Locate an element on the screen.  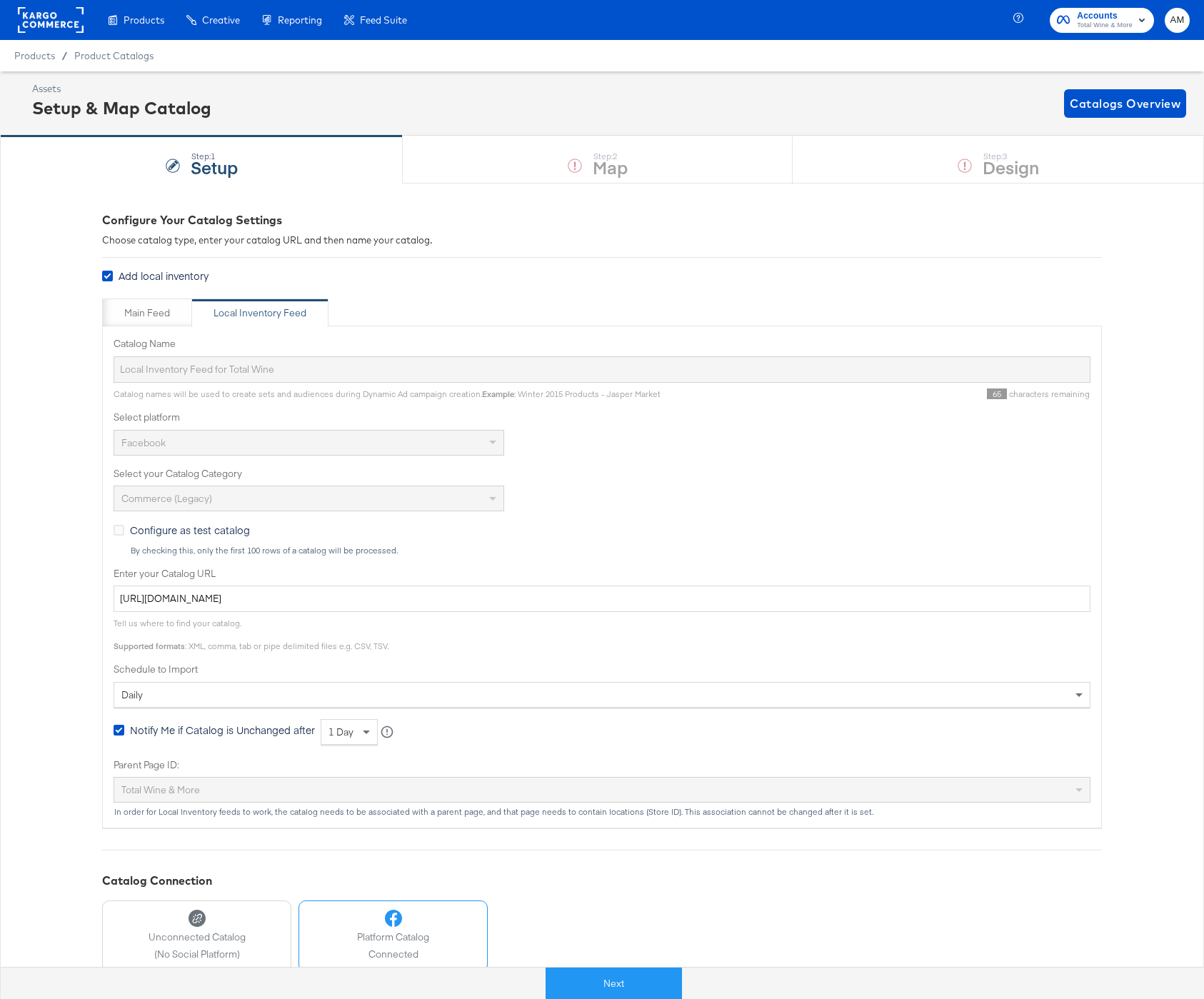
div: Configure Your Catalog Settings is located at coordinates (602, 220).